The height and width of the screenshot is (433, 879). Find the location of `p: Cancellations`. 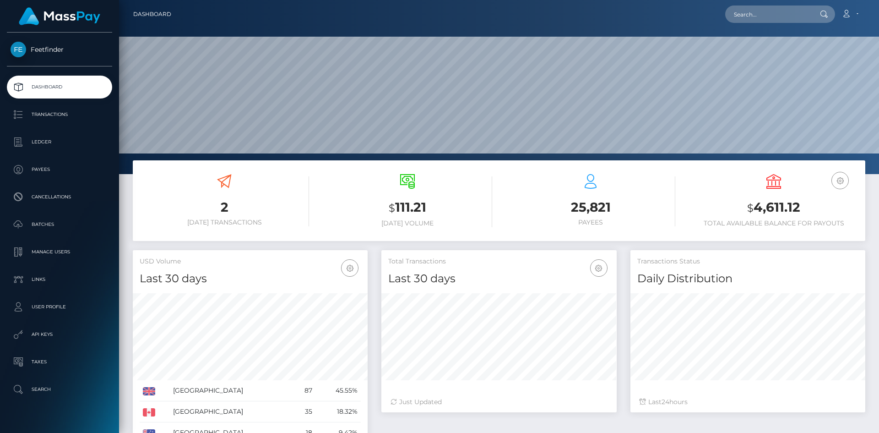

p: Cancellations is located at coordinates (60, 197).